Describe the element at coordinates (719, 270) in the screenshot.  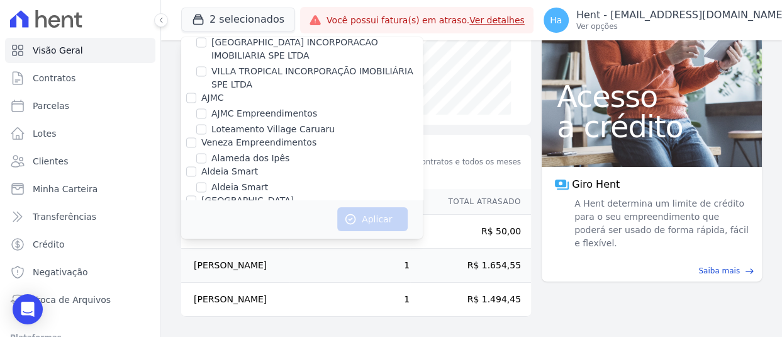
I see `span: Saiba mais` at that location.